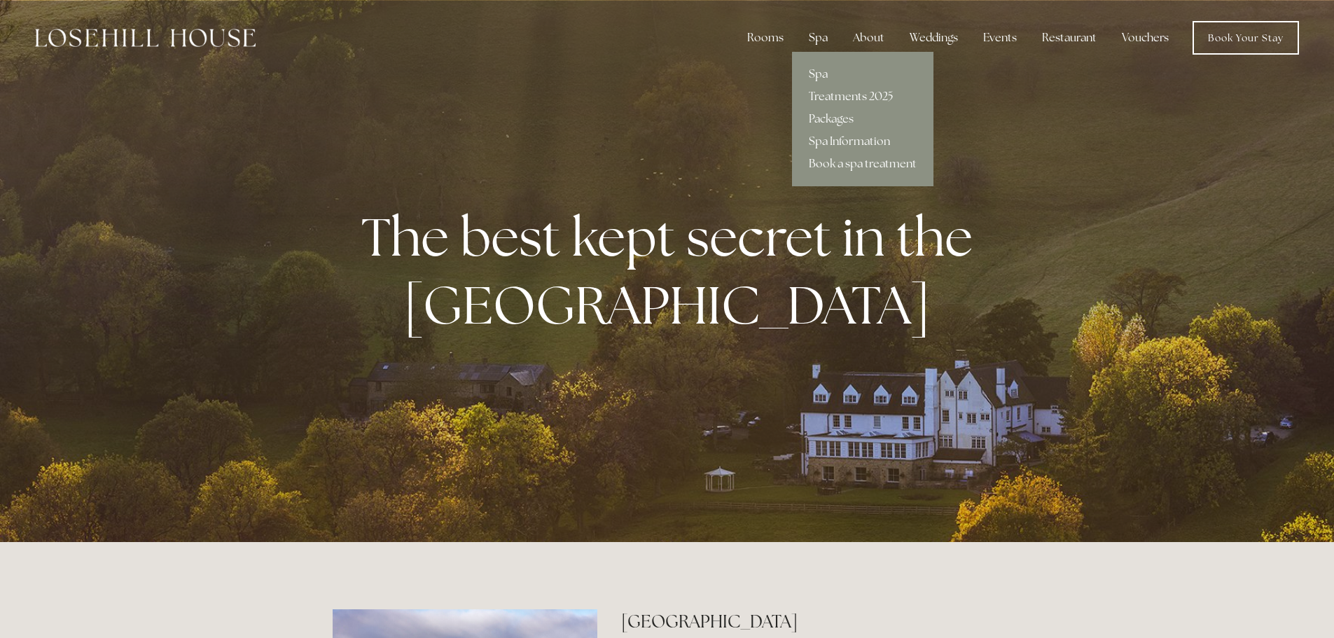 This screenshot has width=1334, height=638. Describe the element at coordinates (863, 164) in the screenshot. I see `a: Book a spa treatment` at that location.